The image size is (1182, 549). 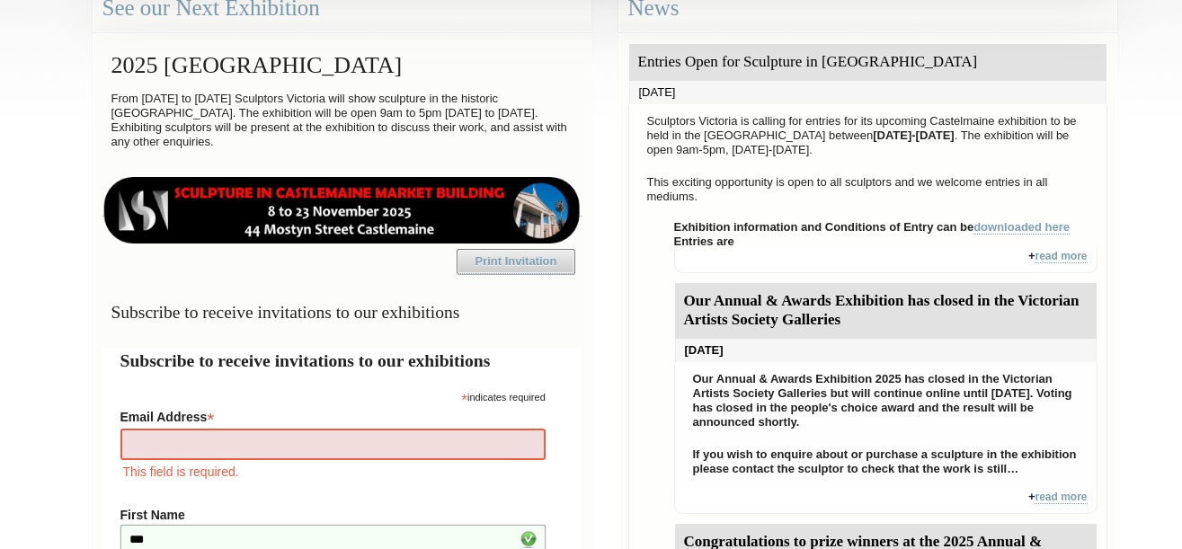 What do you see at coordinates (333, 396) in the screenshot?
I see `div: indicates required` at bounding box center [333, 396].